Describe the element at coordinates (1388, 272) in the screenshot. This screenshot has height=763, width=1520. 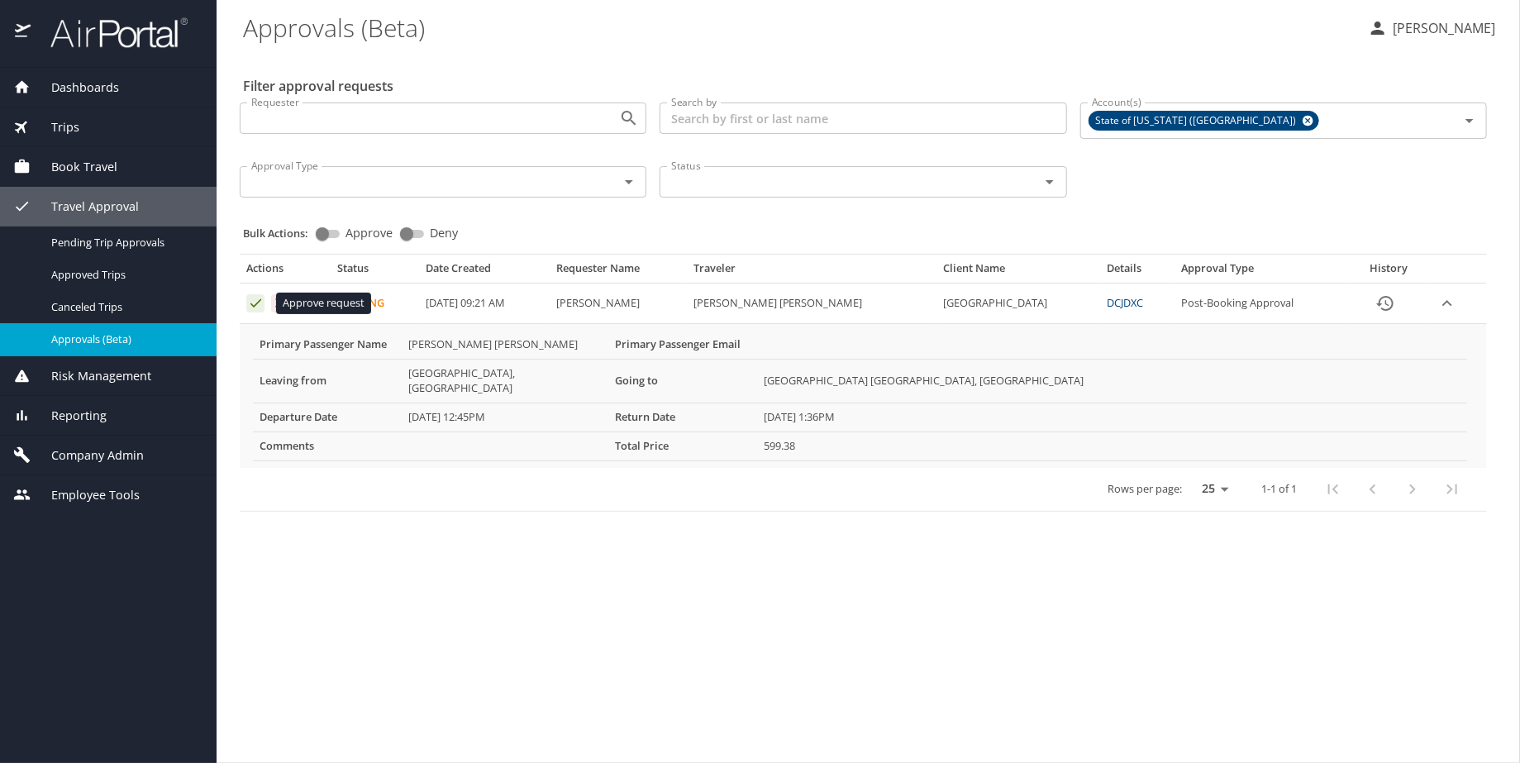
I see `th: History` at that location.